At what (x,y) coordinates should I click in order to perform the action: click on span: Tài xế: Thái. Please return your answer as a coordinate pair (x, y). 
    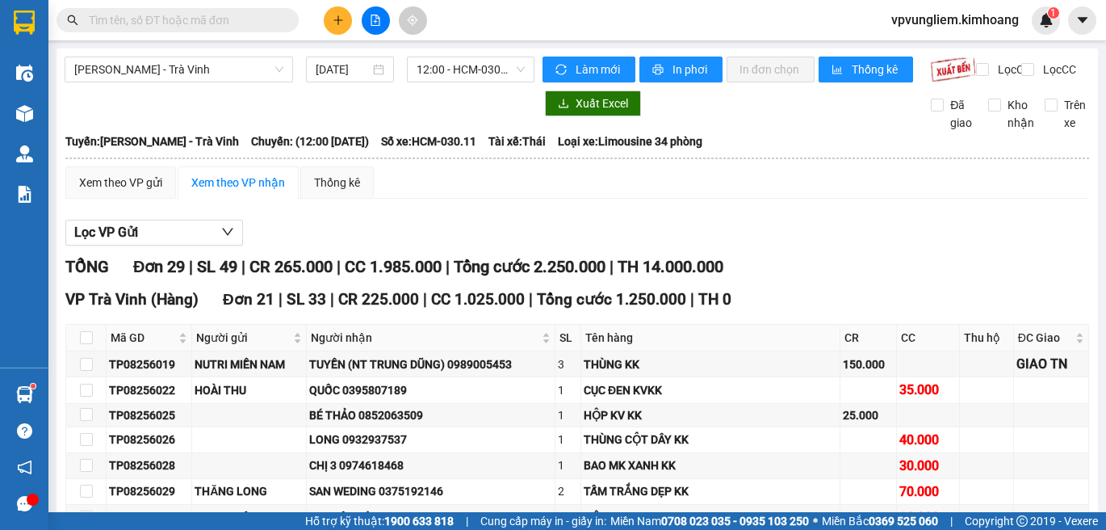
    Looking at the image, I should click on (517, 141).